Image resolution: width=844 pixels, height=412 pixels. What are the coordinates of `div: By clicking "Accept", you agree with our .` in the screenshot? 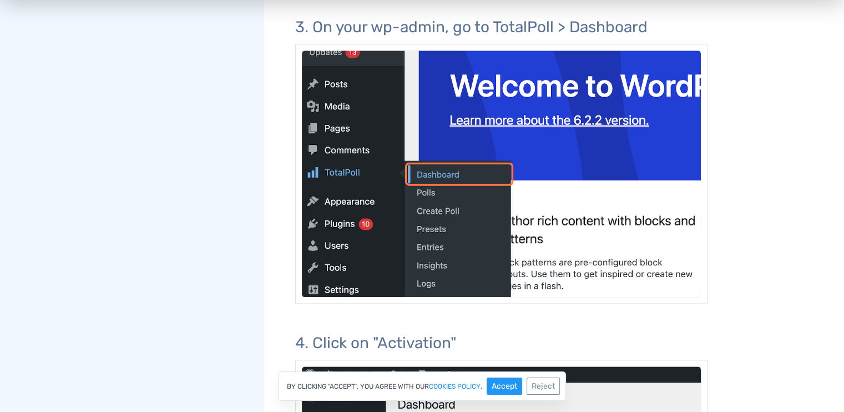 It's located at (422, 386).